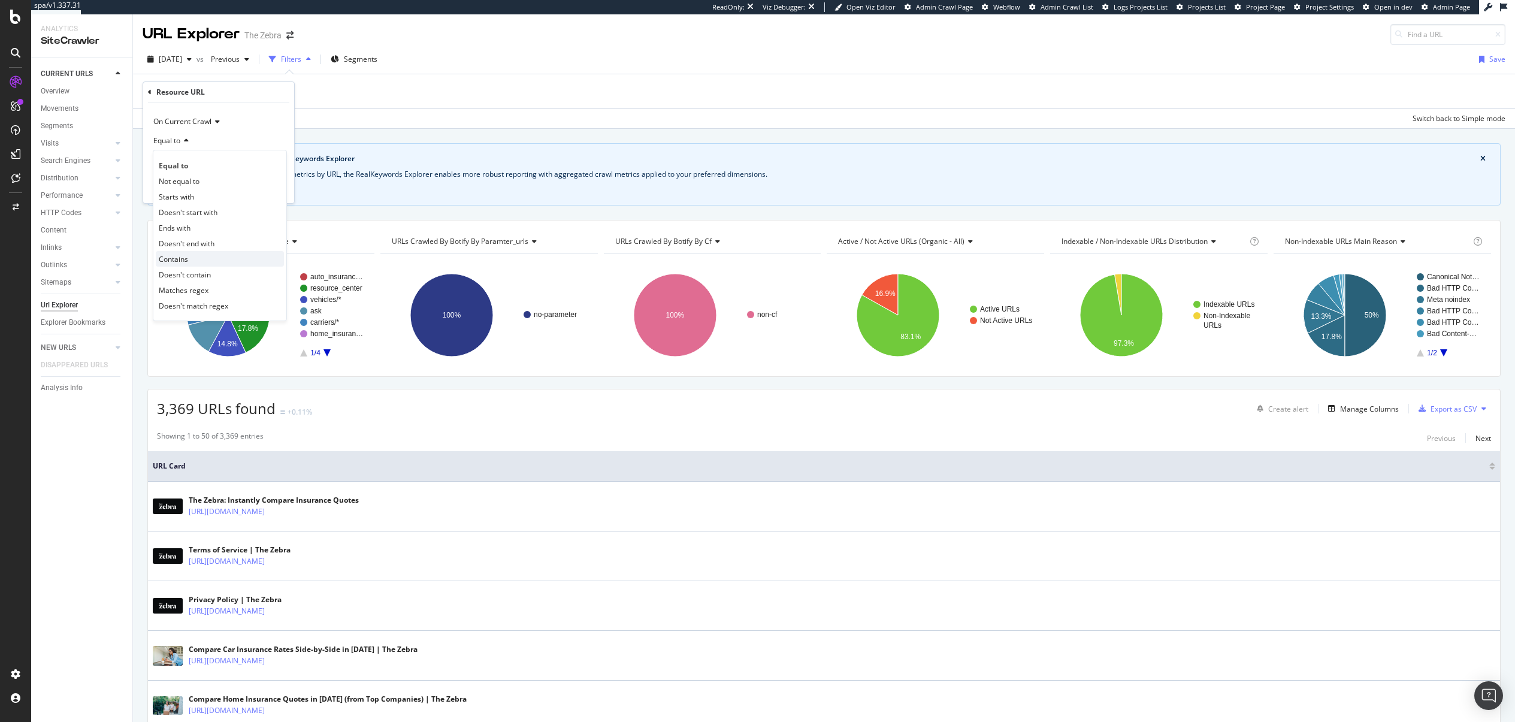  I want to click on text: resource_center, so click(336, 288).